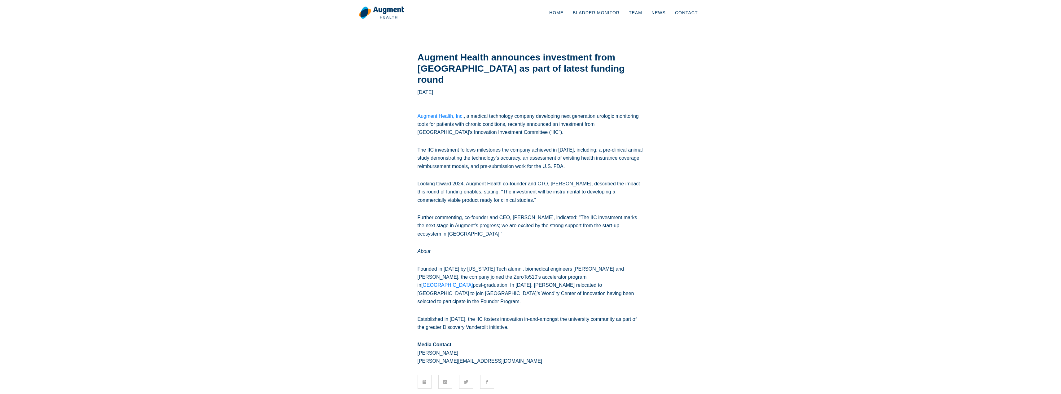  Describe the element at coordinates (596, 13) in the screenshot. I see `a: Bladder Monitor` at that location.